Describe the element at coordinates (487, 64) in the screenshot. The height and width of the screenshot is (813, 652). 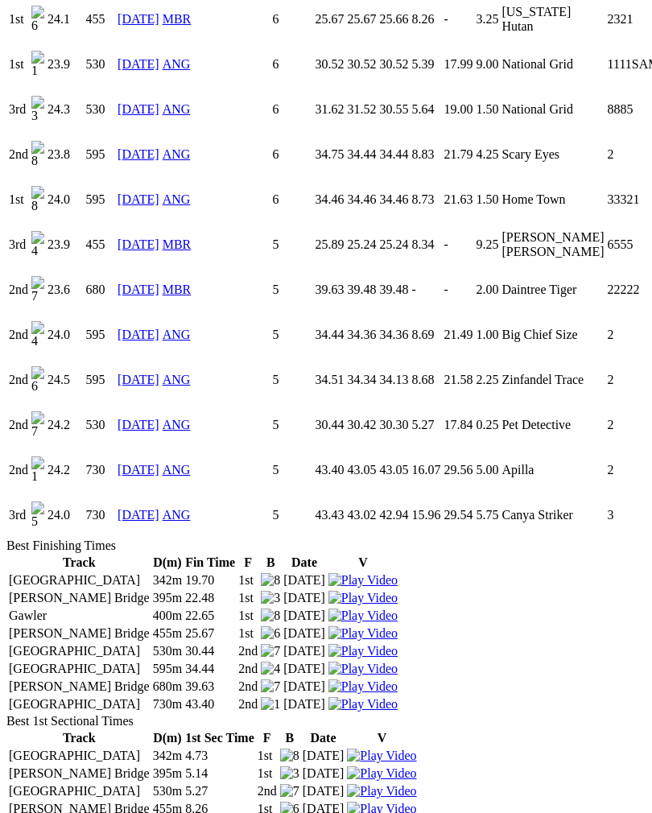
I see `td: 9.00` at that location.